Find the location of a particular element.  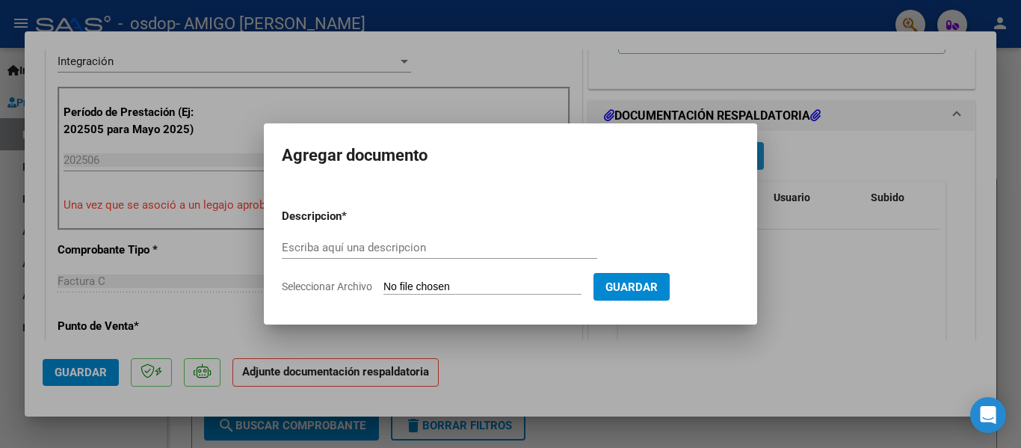

span: Seleccionar Archivo is located at coordinates (327, 286).